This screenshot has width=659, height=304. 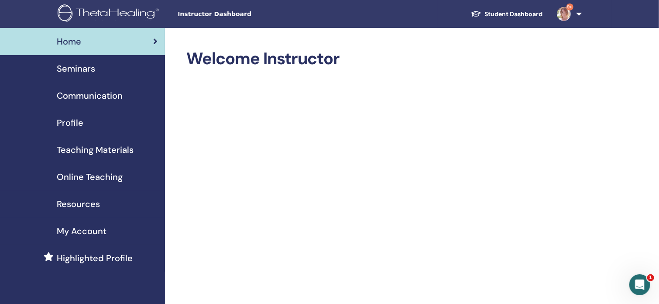 What do you see at coordinates (95, 150) in the screenshot?
I see `span: Teaching Materials` at bounding box center [95, 150].